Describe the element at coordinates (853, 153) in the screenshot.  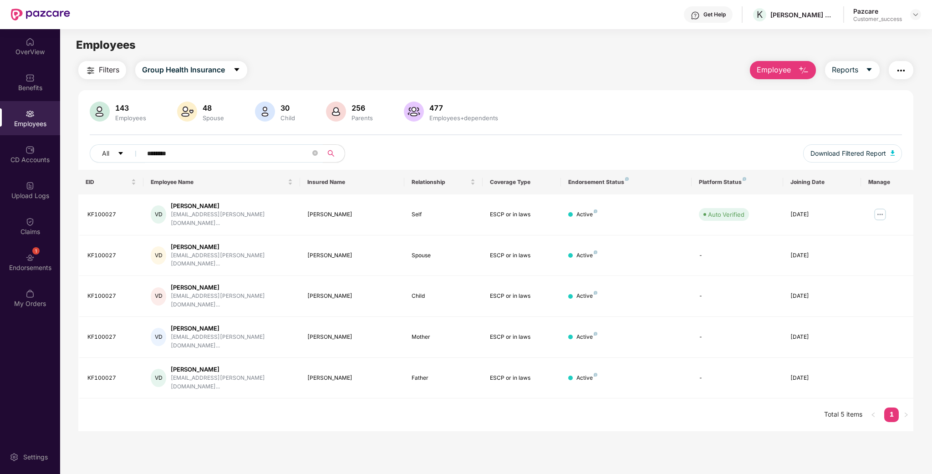
I see `button: Download Filtered Report` at that location.